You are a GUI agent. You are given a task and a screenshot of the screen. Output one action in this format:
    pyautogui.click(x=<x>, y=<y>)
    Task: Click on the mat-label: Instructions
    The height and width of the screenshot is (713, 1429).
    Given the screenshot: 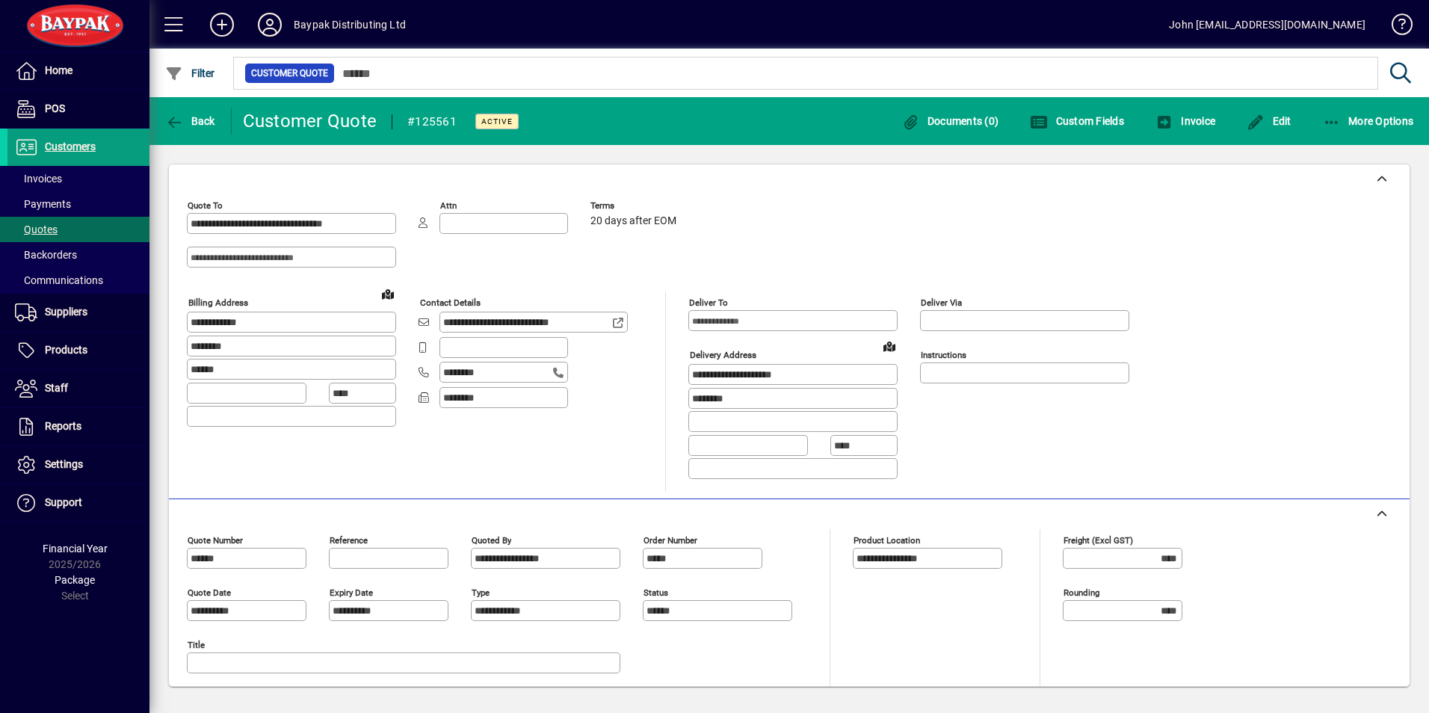 What is the action you would take?
    pyautogui.click(x=944, y=355)
    